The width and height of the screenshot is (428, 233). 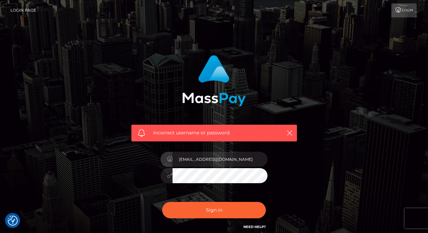 I want to click on a: Login, so click(x=404, y=10).